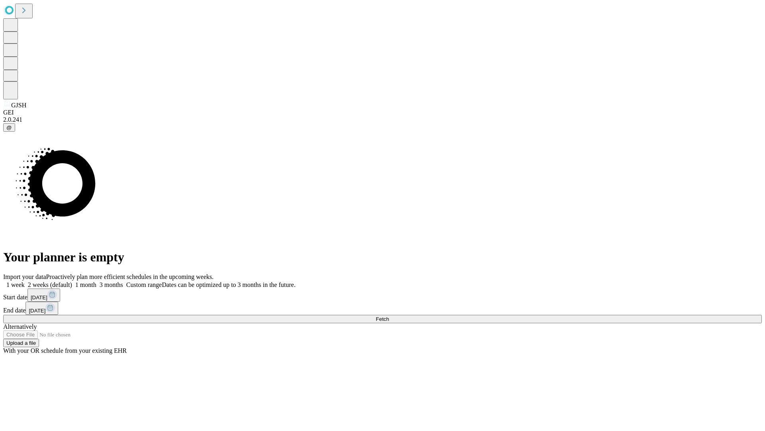 Image resolution: width=765 pixels, height=431 pixels. Describe the element at coordinates (382, 319) in the screenshot. I see `span: Fetch` at that location.